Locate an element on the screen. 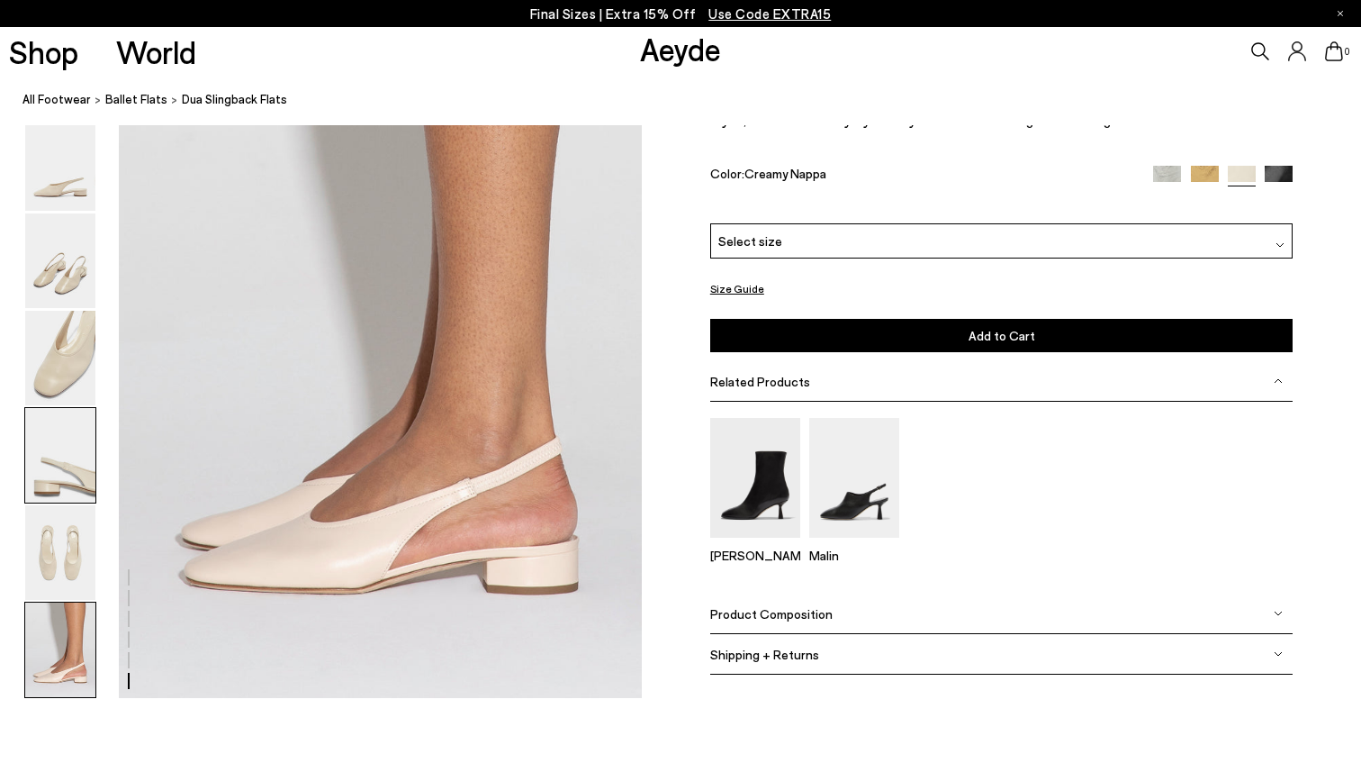  span: Shipping + Returns is located at coordinates (764, 654).